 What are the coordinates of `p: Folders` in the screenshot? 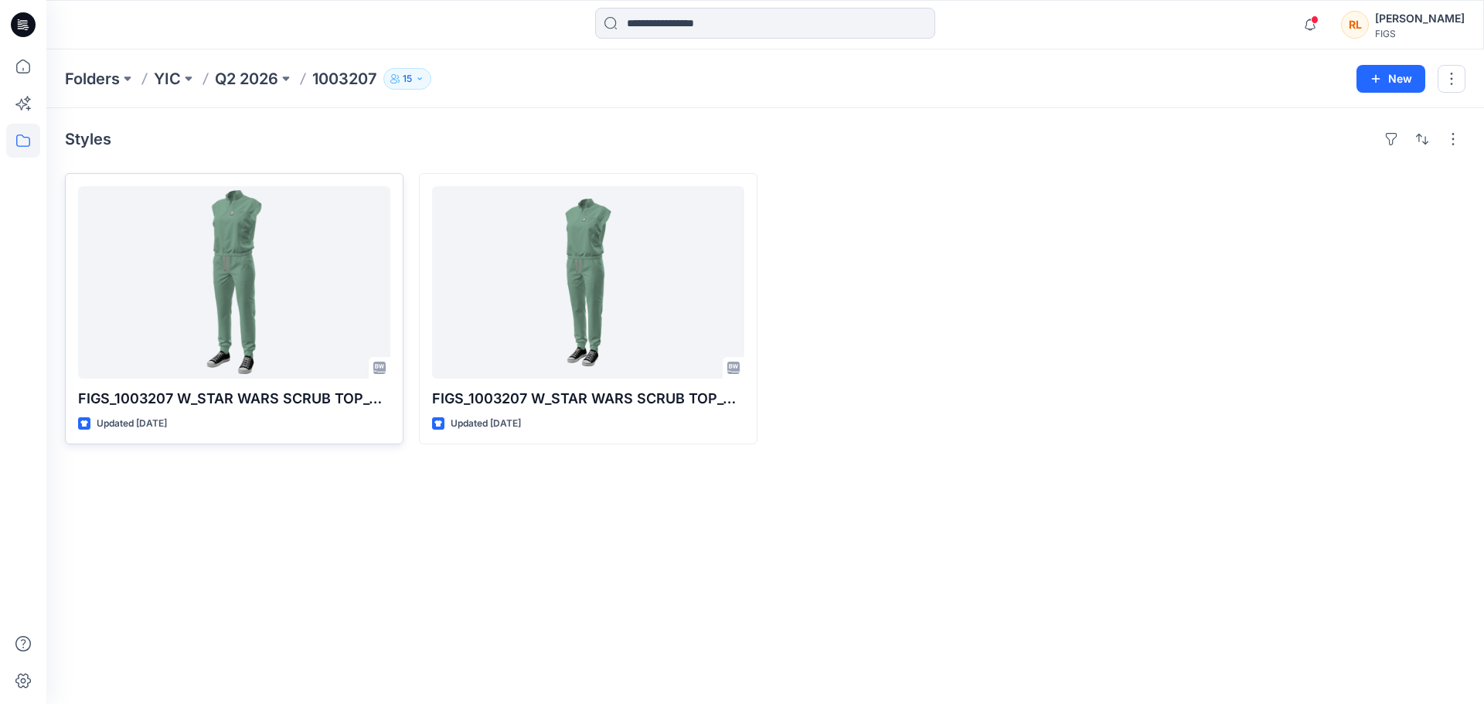 It's located at (92, 79).